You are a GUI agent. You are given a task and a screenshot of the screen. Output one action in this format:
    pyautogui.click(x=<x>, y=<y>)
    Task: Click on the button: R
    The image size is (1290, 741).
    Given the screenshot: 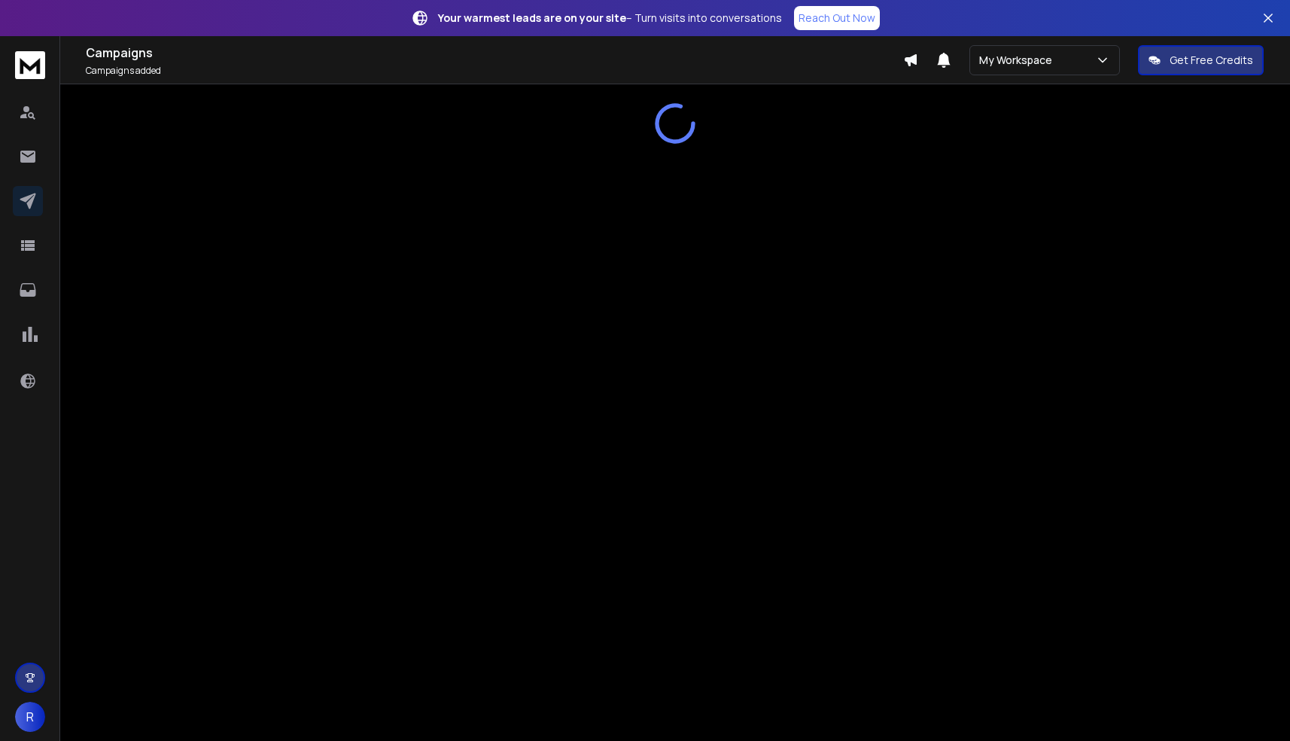 What is the action you would take?
    pyautogui.click(x=30, y=717)
    